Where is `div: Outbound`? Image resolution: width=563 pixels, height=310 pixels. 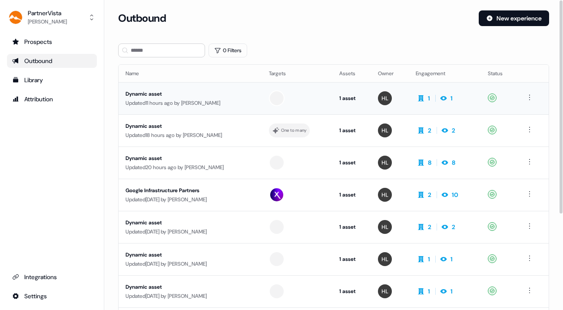
div: Outbound is located at coordinates (52, 61).